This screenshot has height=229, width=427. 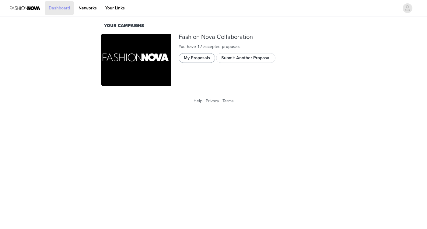 I want to click on img: Fashion Nova, so click(x=136, y=60).